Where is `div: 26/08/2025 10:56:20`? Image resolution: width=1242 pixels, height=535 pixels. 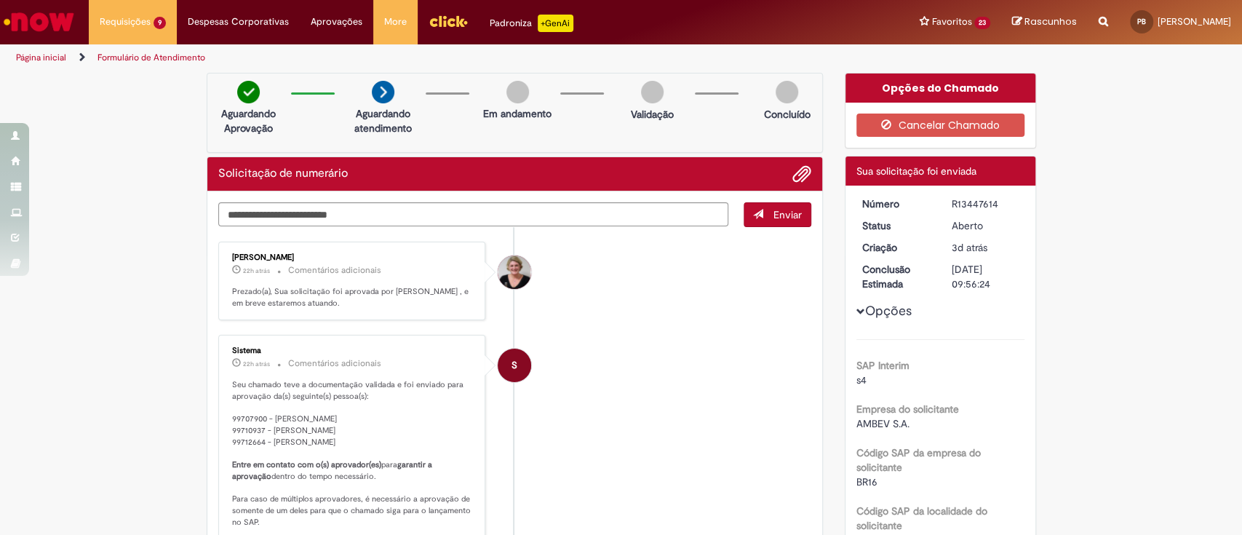
div: 26/08/2025 10:56:20 is located at coordinates (985, 247).